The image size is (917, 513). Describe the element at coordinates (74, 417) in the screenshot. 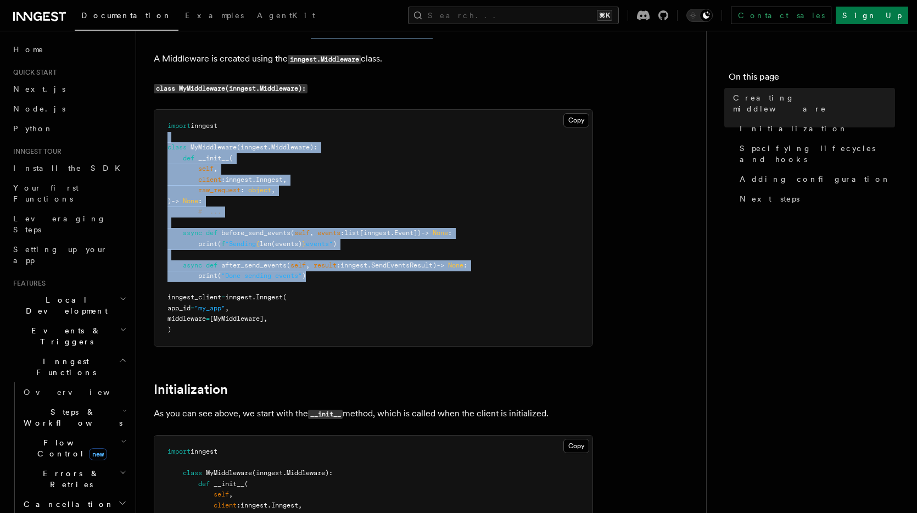

I see `button: Steps & Workflows` at that location.